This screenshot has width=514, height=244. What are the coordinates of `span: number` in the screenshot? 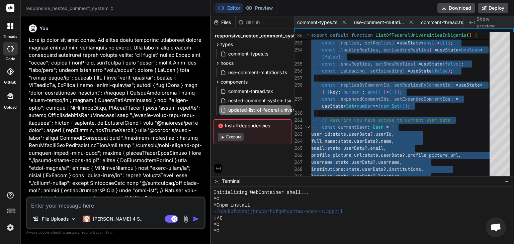 It's located at (365, 106).